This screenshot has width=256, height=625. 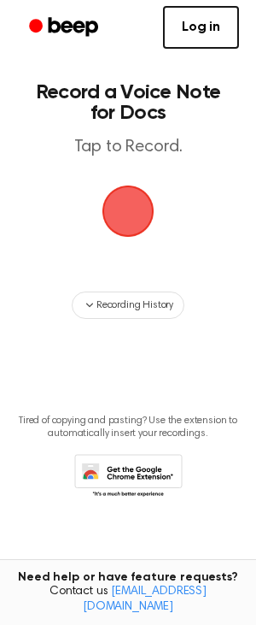 I want to click on button: Recording History, so click(x=128, y=305).